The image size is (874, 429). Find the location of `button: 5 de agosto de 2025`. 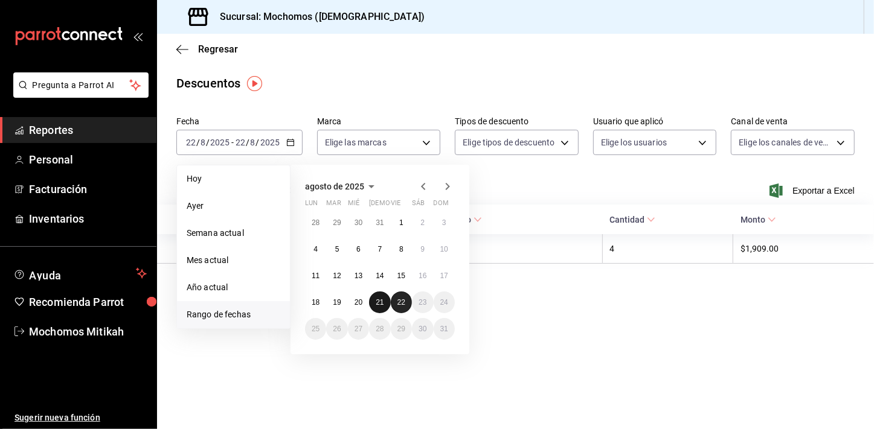

button: 5 de agosto de 2025 is located at coordinates (336, 249).